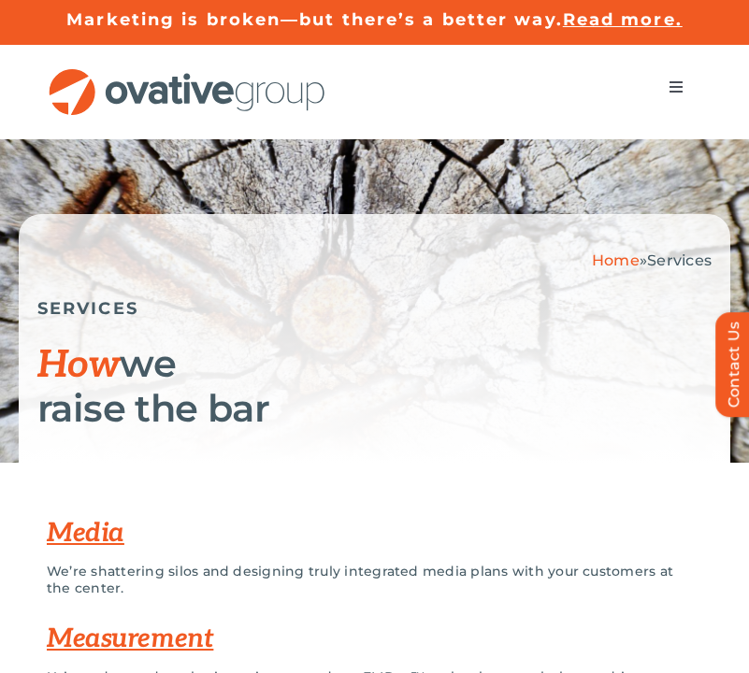 This screenshot has height=673, width=749. I want to click on h1: we raise the bar, so click(374, 386).